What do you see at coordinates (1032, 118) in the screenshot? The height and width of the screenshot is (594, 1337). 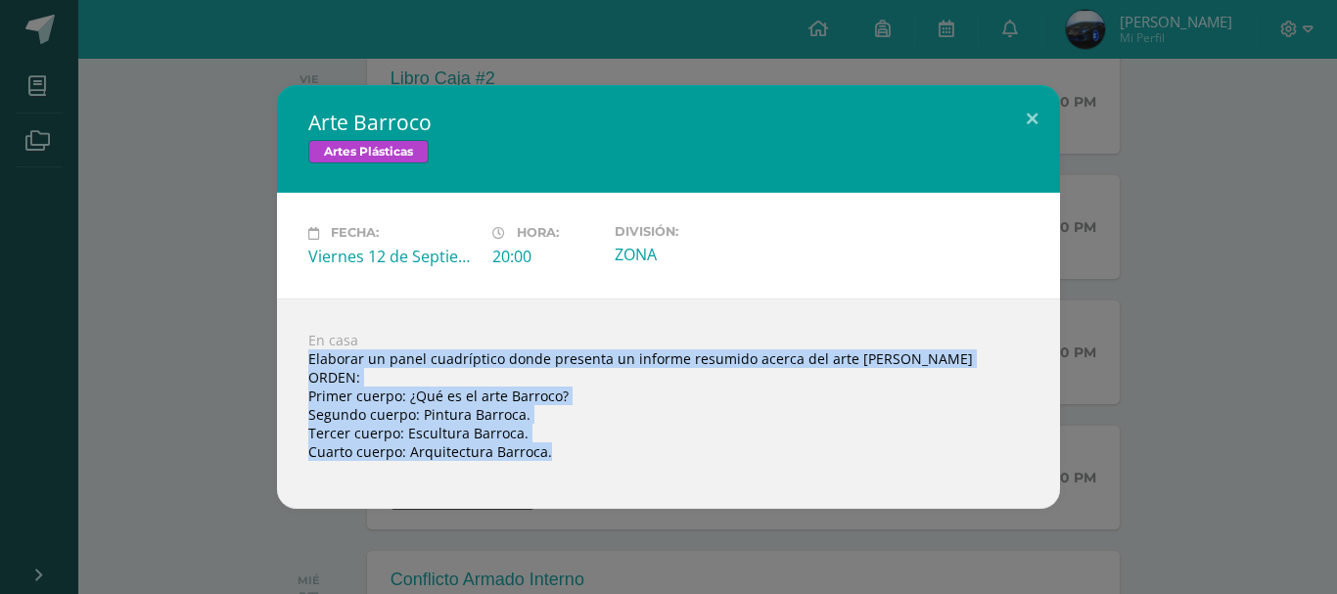 I see `button: Close (Esc)` at bounding box center [1032, 118].